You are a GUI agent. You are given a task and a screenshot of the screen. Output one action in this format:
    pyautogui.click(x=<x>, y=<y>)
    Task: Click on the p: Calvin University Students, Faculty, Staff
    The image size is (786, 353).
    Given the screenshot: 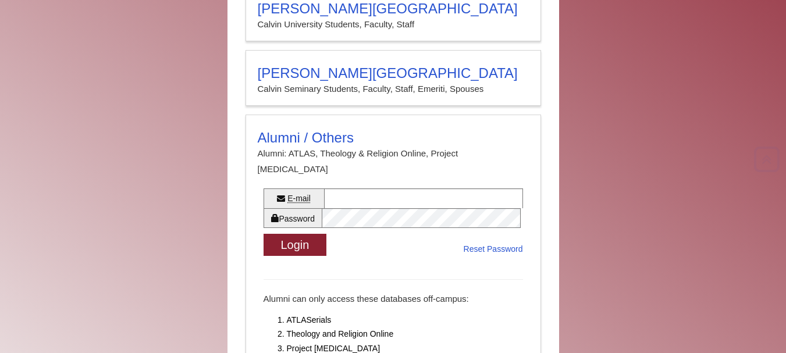 What is the action you would take?
    pyautogui.click(x=393, y=24)
    